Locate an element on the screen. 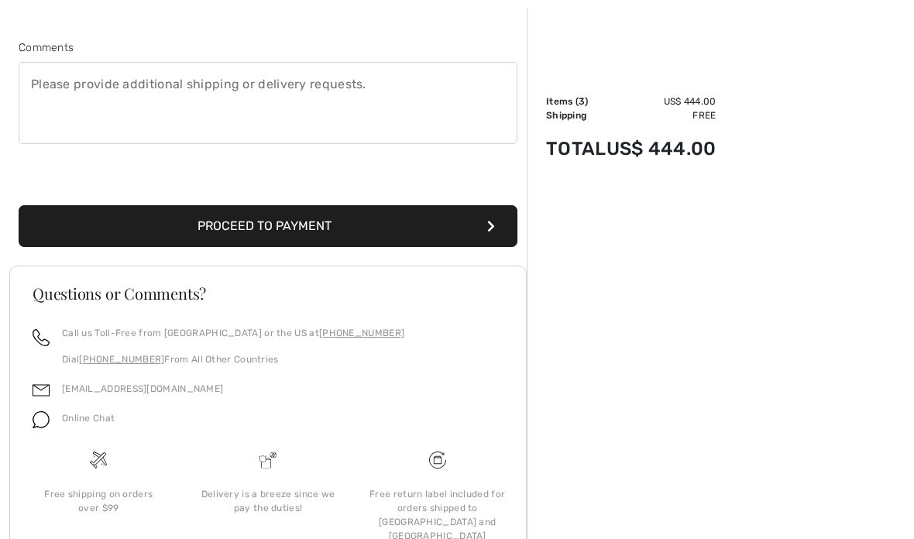 The image size is (914, 539). td: Total is located at coordinates (577, 149).